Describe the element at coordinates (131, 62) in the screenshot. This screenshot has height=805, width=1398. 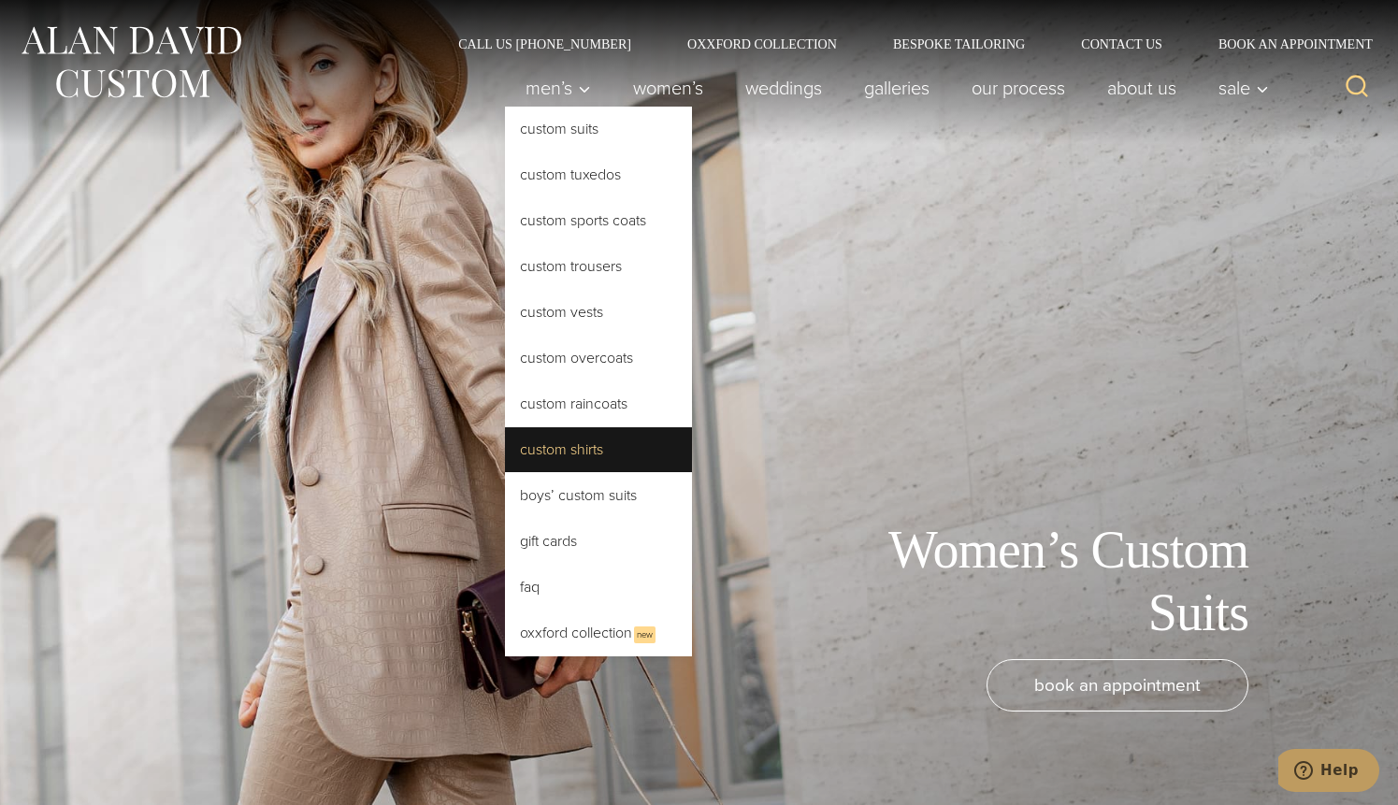
I see `img: Alan David Custom` at that location.